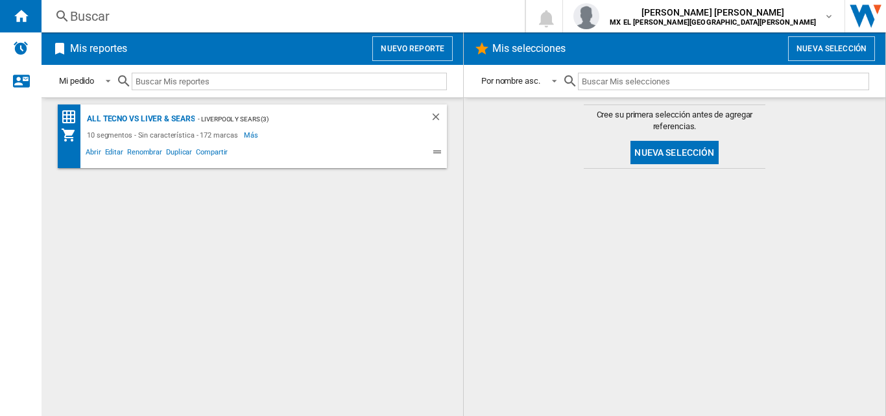 This screenshot has width=886, height=416. Describe the element at coordinates (412, 49) in the screenshot. I see `button: Nuevo reporte` at that location.